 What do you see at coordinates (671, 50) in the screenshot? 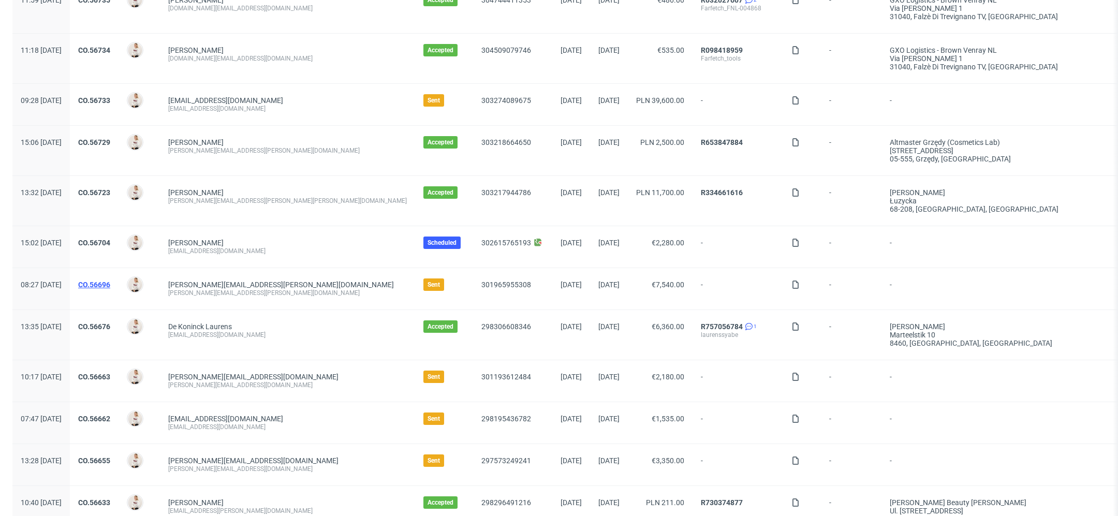
I see `span: €535.00` at bounding box center [671, 50].